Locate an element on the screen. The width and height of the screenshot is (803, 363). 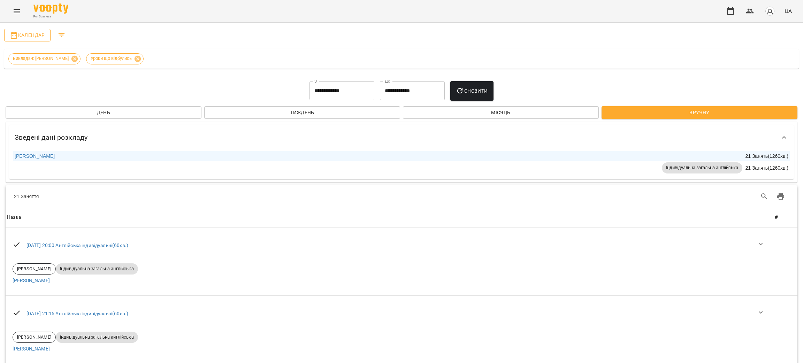
span: Вручну is located at coordinates (699, 113).